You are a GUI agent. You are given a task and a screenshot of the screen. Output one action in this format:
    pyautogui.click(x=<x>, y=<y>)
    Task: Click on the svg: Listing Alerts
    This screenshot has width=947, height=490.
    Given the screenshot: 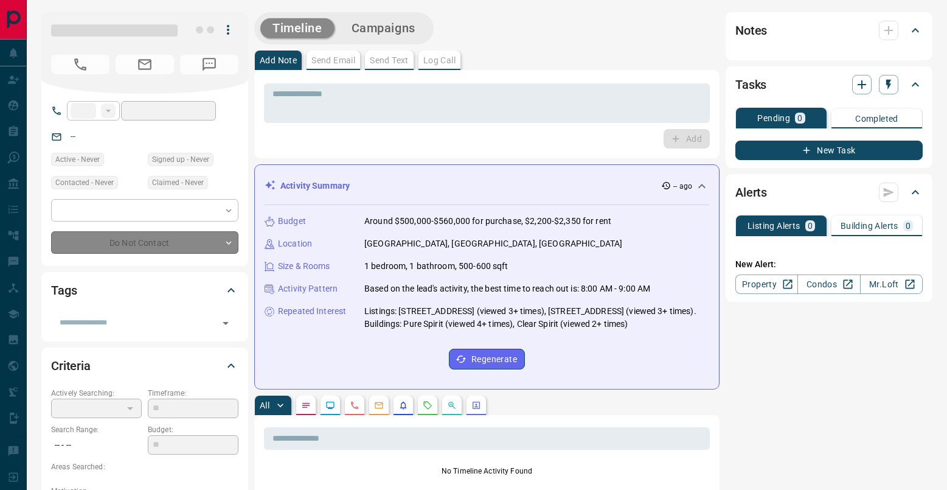 What is the action you would take?
    pyautogui.click(x=403, y=405)
    